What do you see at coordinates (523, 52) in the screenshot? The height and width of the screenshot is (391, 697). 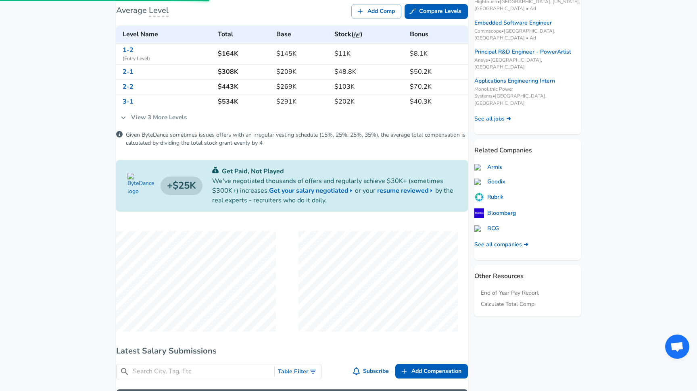 I see `a: Principal R&D Engineer - PowerArtist` at bounding box center [523, 52].